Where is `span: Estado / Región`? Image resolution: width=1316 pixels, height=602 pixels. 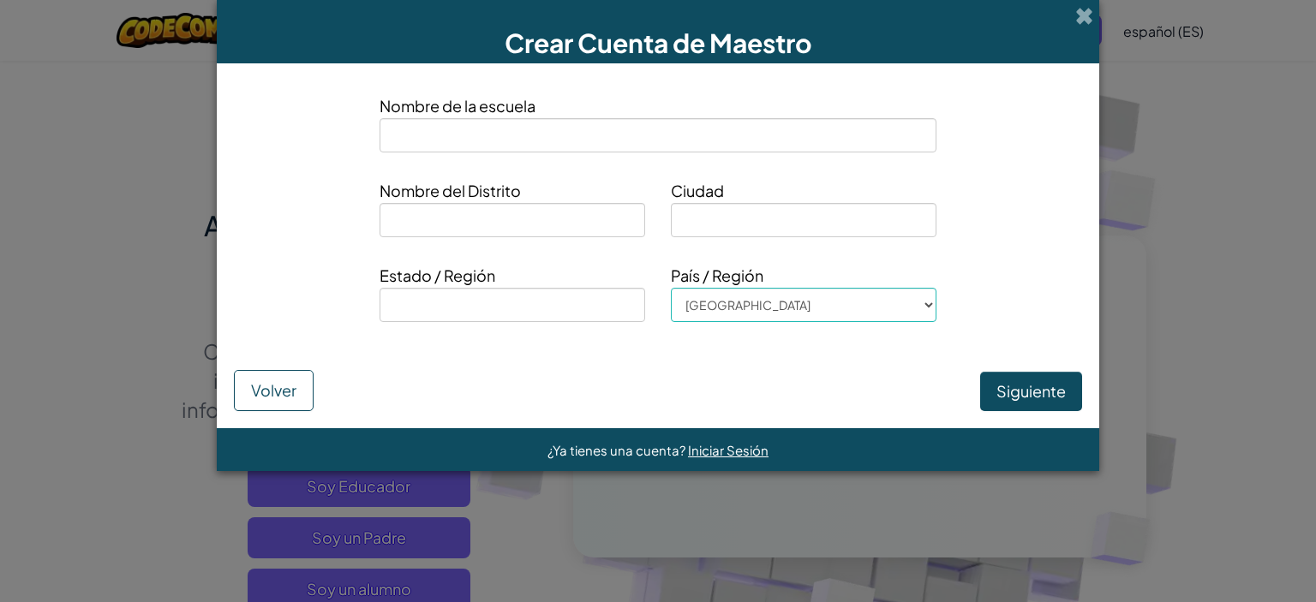 span: Estado / Región is located at coordinates (512, 275).